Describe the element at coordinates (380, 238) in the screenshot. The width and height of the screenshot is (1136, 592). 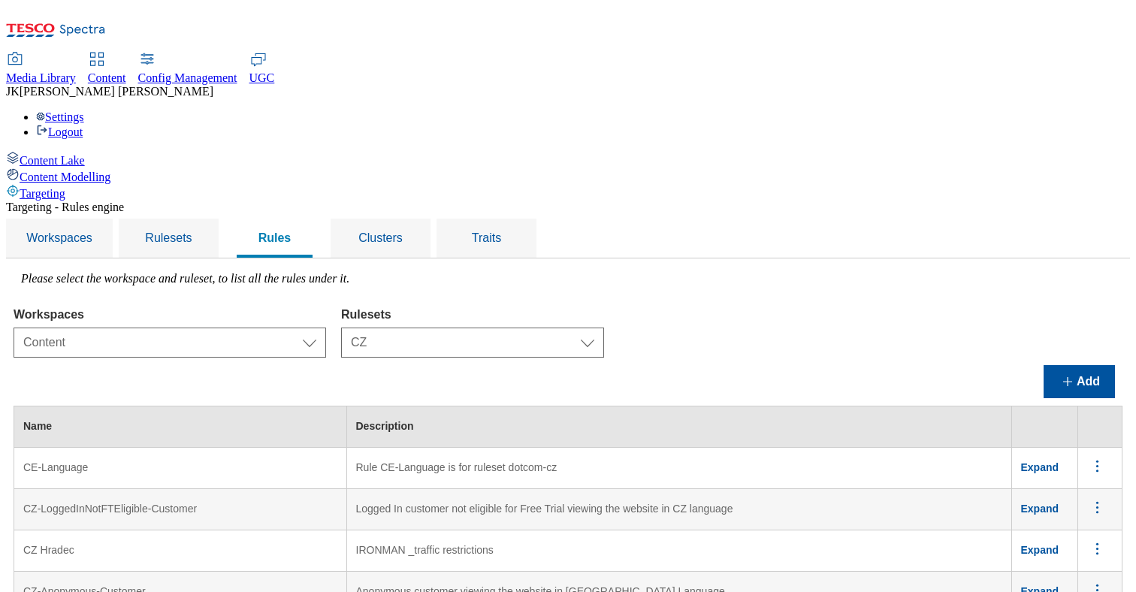
I see `span: Clusters` at that location.